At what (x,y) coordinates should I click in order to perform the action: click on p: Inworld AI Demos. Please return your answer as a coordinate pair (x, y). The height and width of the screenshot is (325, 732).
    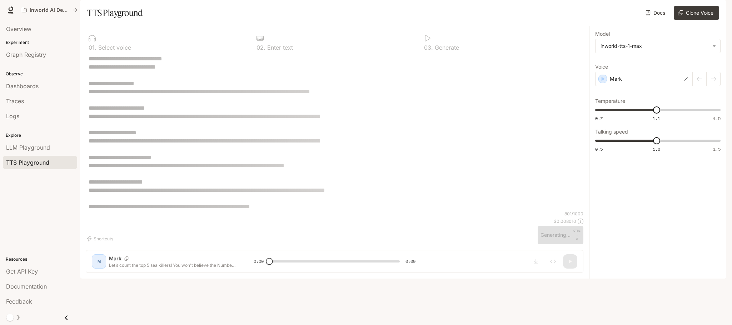
    Looking at the image, I should click on (50, 10).